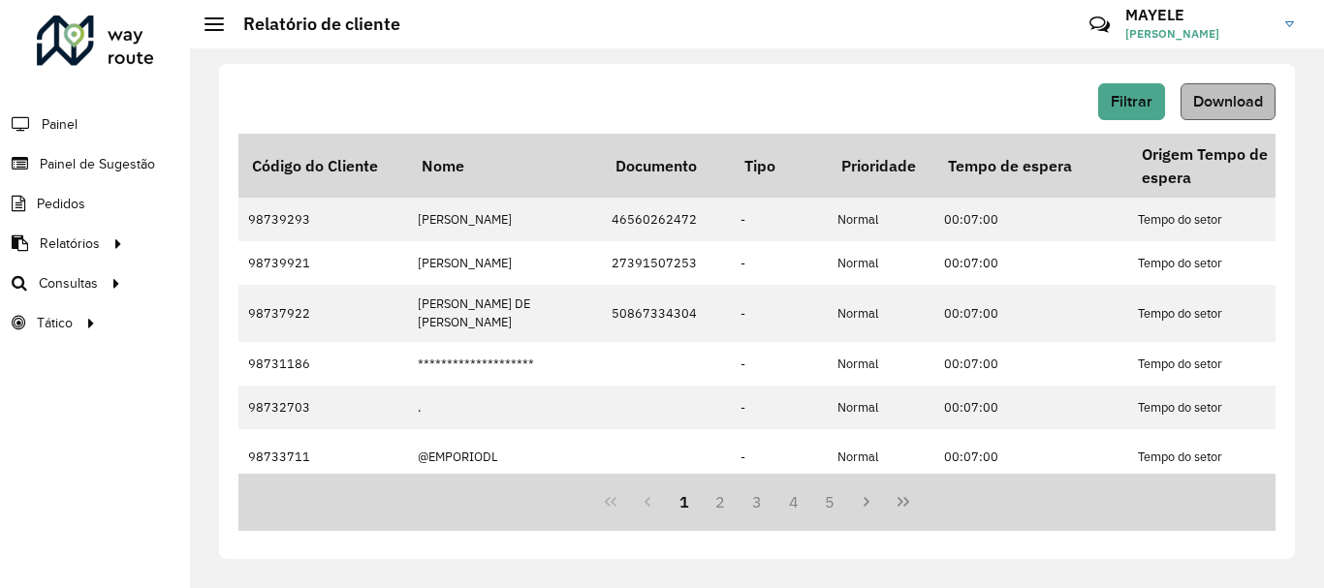 This screenshot has height=588, width=1324. What do you see at coordinates (323, 457) in the screenshot?
I see `td: 98733711` at bounding box center [323, 457].